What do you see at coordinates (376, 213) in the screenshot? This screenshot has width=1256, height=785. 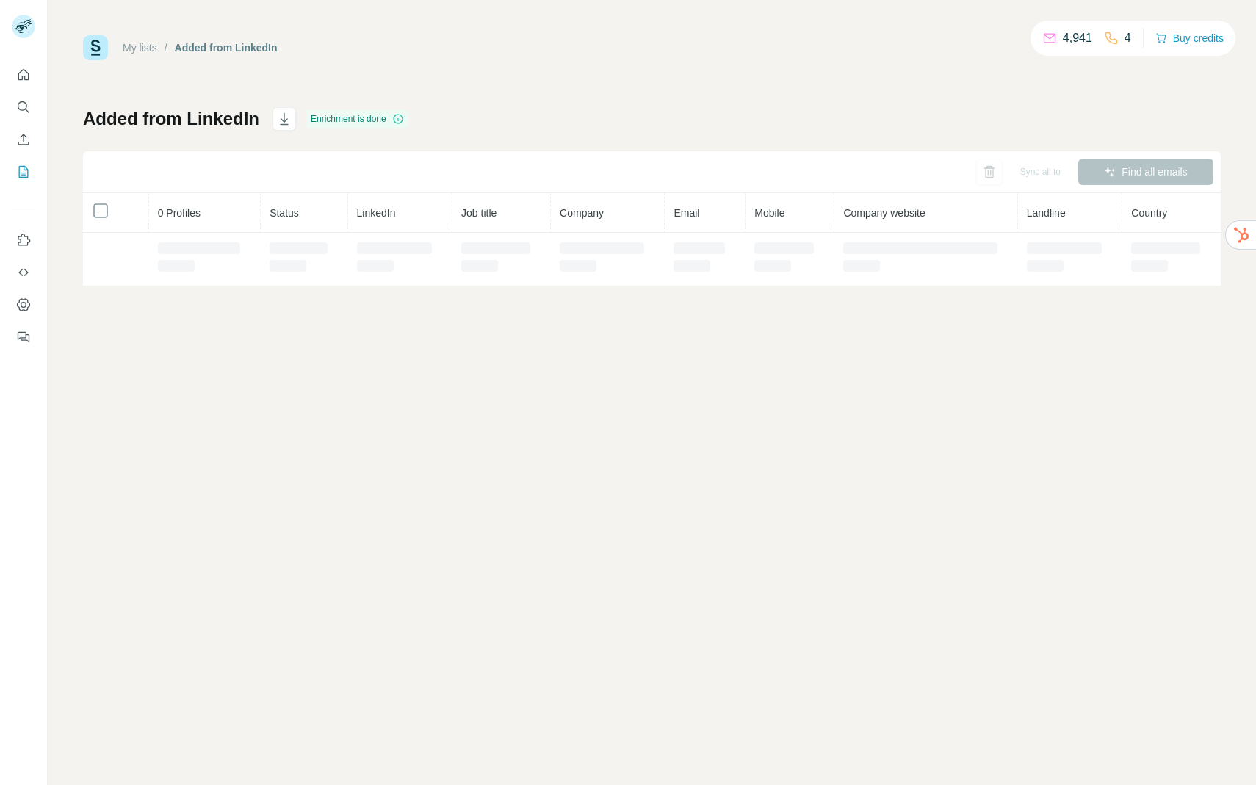 I see `span: LinkedIn` at bounding box center [376, 213].